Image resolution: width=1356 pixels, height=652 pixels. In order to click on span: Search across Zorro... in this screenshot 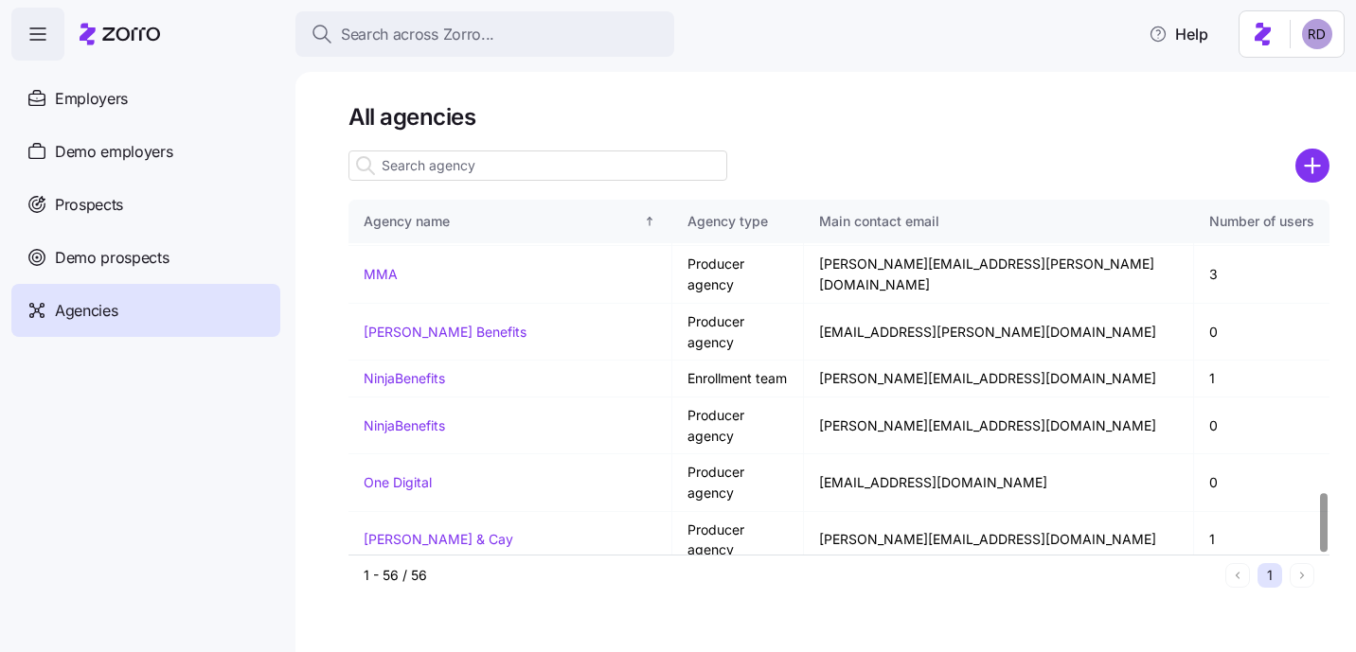, I will do `click(418, 34)`.